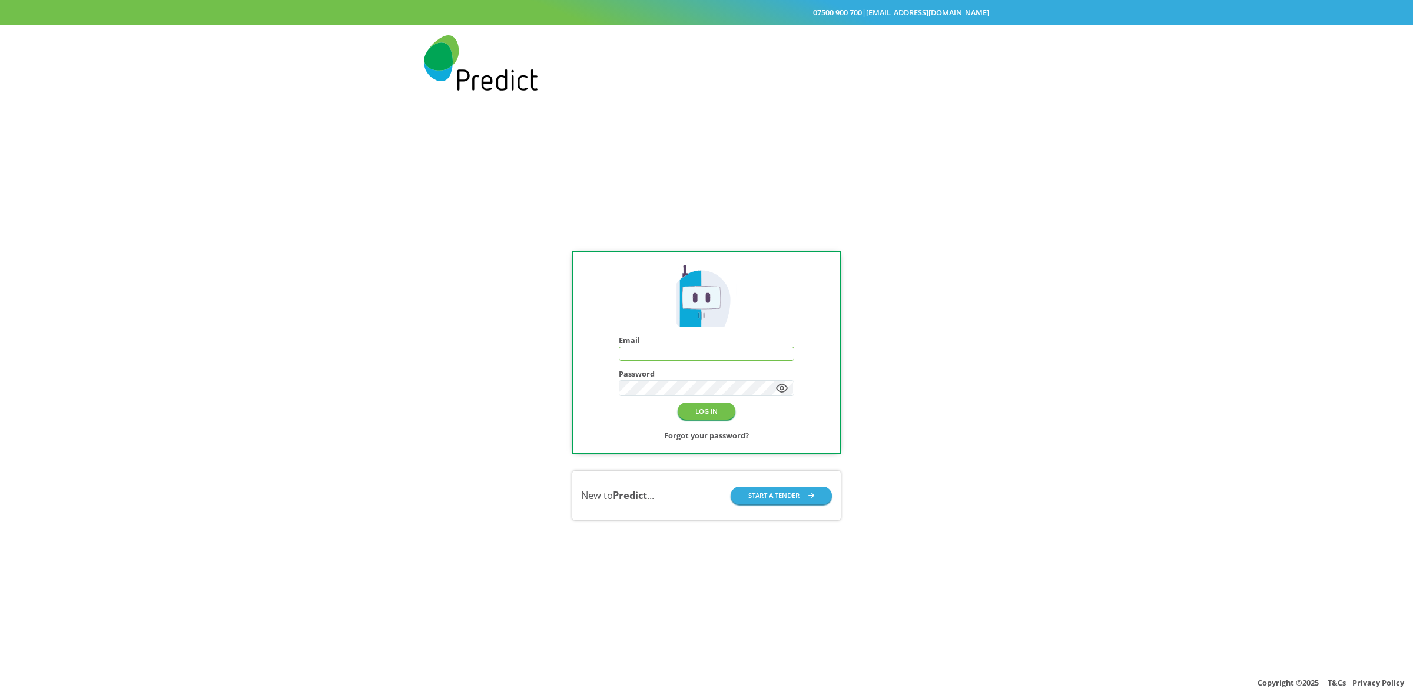 This screenshot has width=1413, height=695. I want to click on a: 07500 900 700, so click(837, 12).